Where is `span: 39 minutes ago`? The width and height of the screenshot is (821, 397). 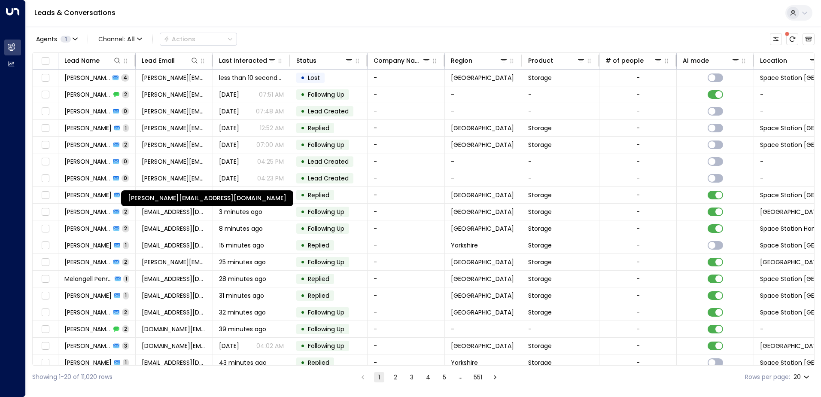
span: 39 minutes ago is located at coordinates (243, 329).